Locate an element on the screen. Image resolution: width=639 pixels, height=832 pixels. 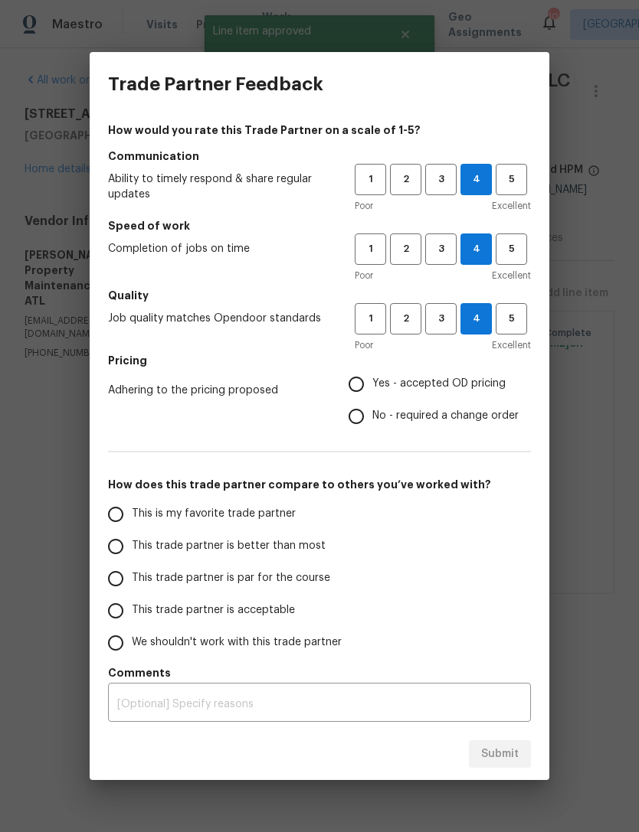
span: This trade partner is better than most is located at coordinates (228, 546).